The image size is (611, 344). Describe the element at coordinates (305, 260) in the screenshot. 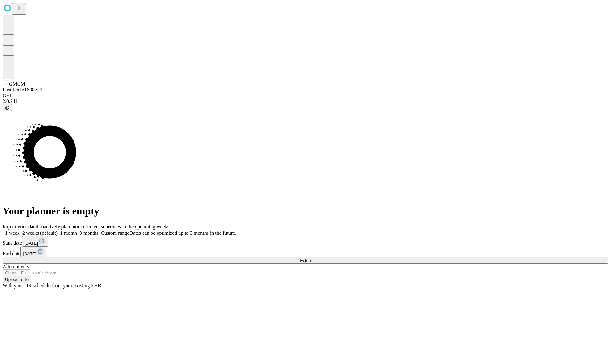

I see `button: Fetch` at that location.